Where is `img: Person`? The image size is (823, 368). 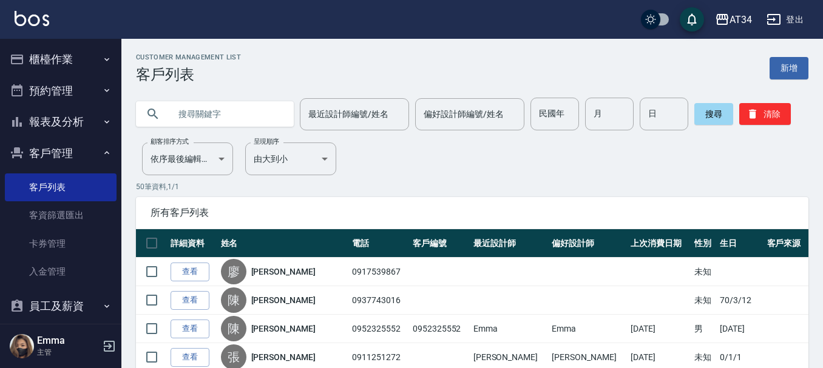
img: Person is located at coordinates (22, 346).